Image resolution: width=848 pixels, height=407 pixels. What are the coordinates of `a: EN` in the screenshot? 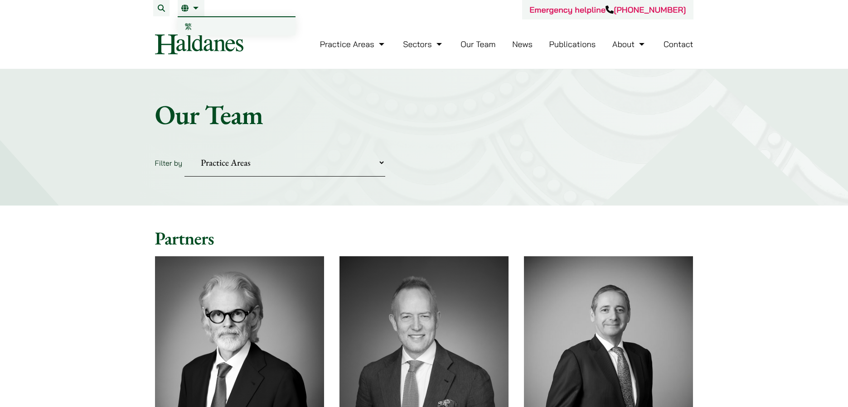 It's located at (191, 8).